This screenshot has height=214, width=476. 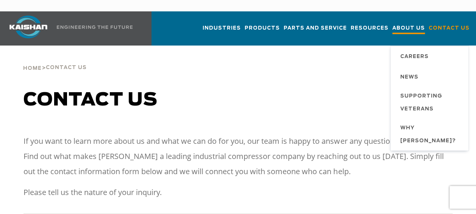 I want to click on span: Home, so click(x=32, y=68).